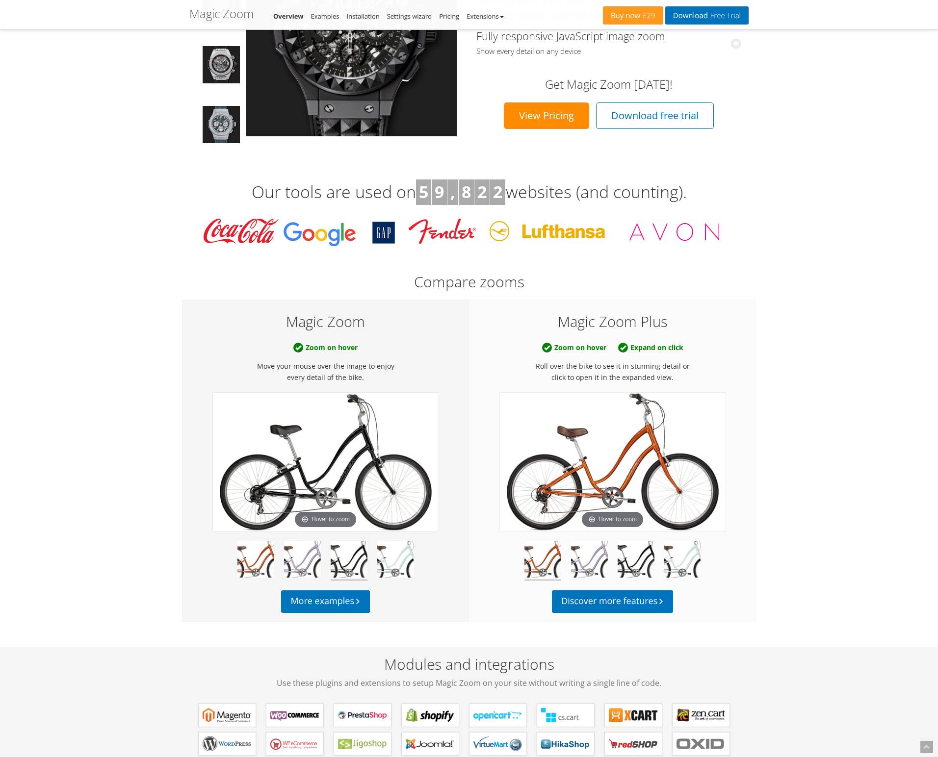  Describe the element at coordinates (609, 51) in the screenshot. I see `span: Show every detail on any device` at that location.